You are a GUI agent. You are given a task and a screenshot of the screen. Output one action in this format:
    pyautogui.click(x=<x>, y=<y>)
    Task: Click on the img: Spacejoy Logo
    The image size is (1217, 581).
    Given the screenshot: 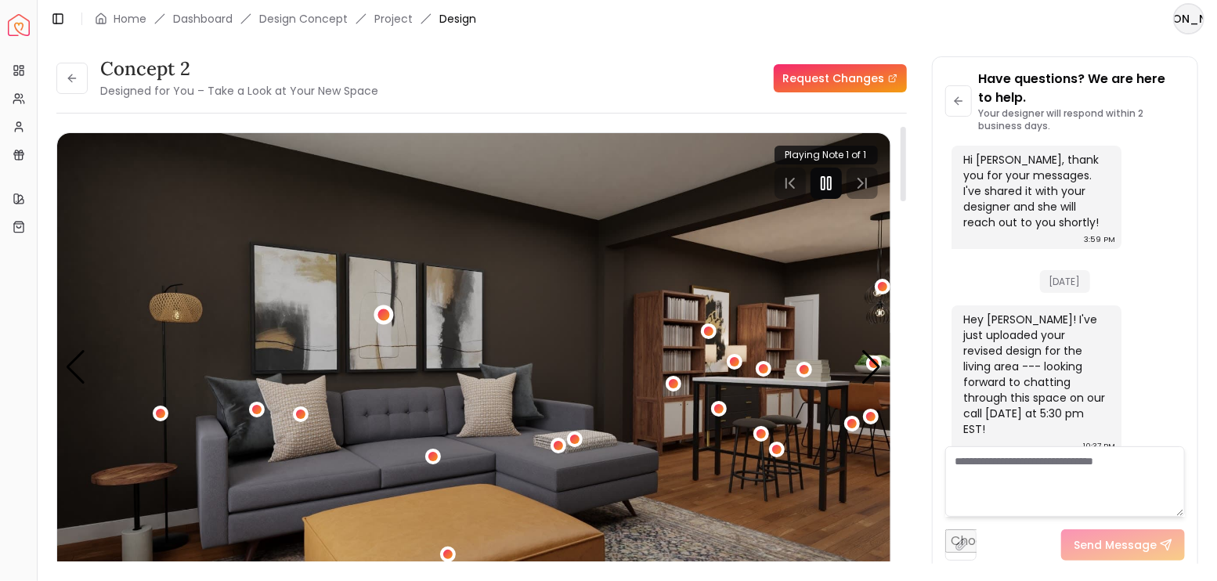 What is the action you would take?
    pyautogui.click(x=19, y=25)
    